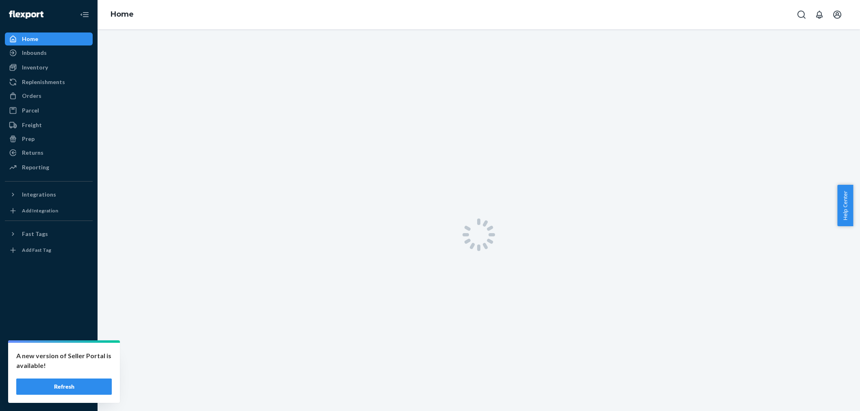  Describe the element at coordinates (30, 39) in the screenshot. I see `div: Home` at that location.